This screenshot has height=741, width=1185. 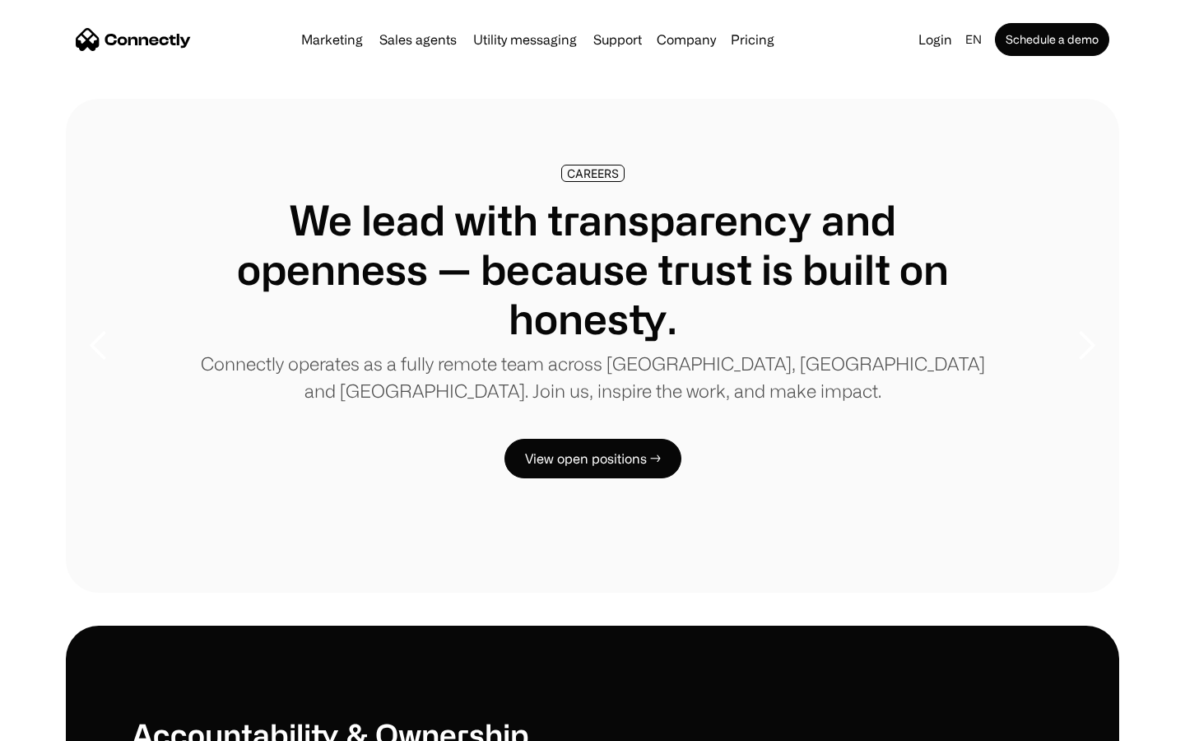 I want to click on div: Company, so click(x=687, y=40).